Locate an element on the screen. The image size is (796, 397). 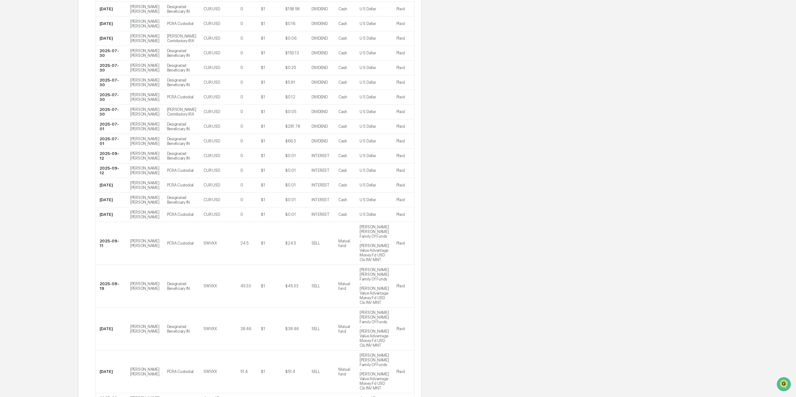
div: $0.06 is located at coordinates (291, 38).